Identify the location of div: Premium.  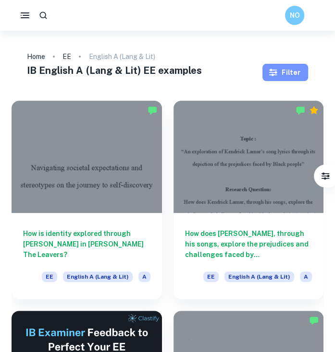
(313, 110).